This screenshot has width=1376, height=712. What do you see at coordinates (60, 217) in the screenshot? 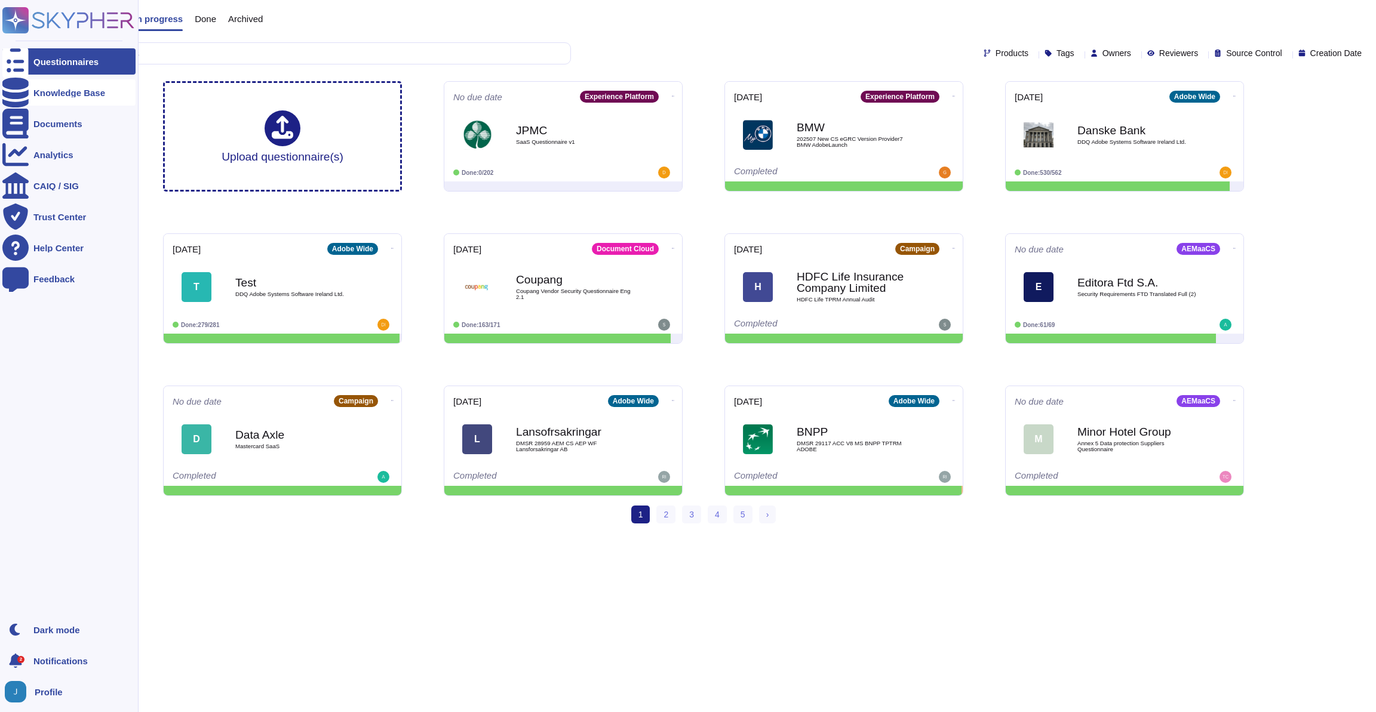
I see `div: Trust Center` at bounding box center [60, 217].